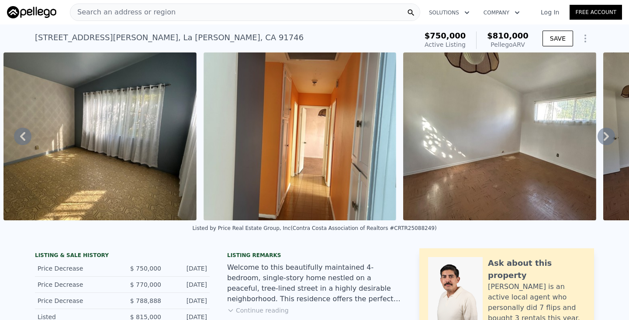 The image size is (629, 320). Describe the element at coordinates (445, 45) in the screenshot. I see `span: Active Listing` at that location.